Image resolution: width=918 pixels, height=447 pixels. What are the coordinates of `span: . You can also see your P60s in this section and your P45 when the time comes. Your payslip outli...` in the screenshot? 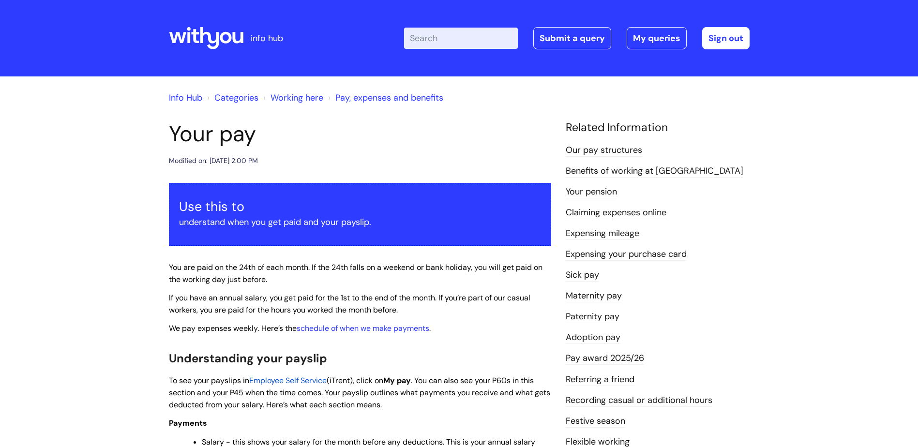 It's located at (360, 392).